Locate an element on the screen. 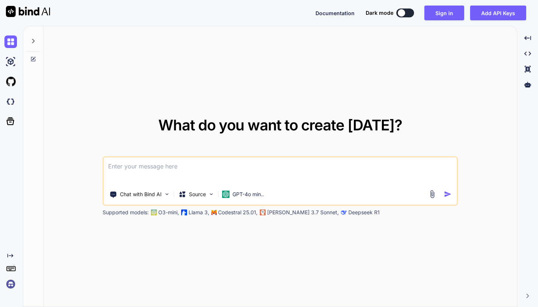  img: ai-studio is located at coordinates (11, 62).